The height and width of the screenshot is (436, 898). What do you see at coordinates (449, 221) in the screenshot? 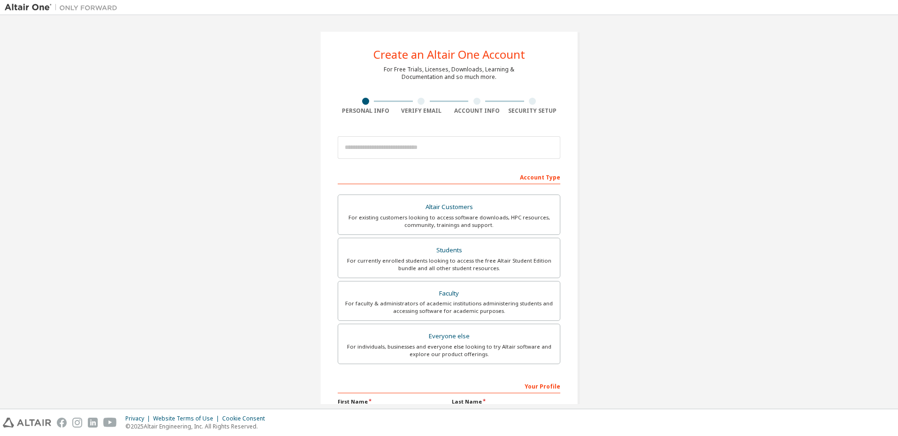
I see `div: For existing customers looking to access software downloads, HPC resources, community, trainings ...` at bounding box center [449, 221].